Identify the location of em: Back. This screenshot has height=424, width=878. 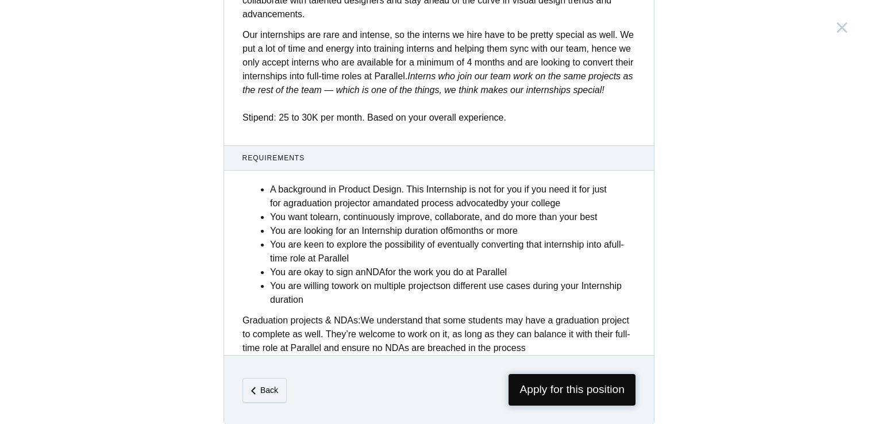
(269, 390).